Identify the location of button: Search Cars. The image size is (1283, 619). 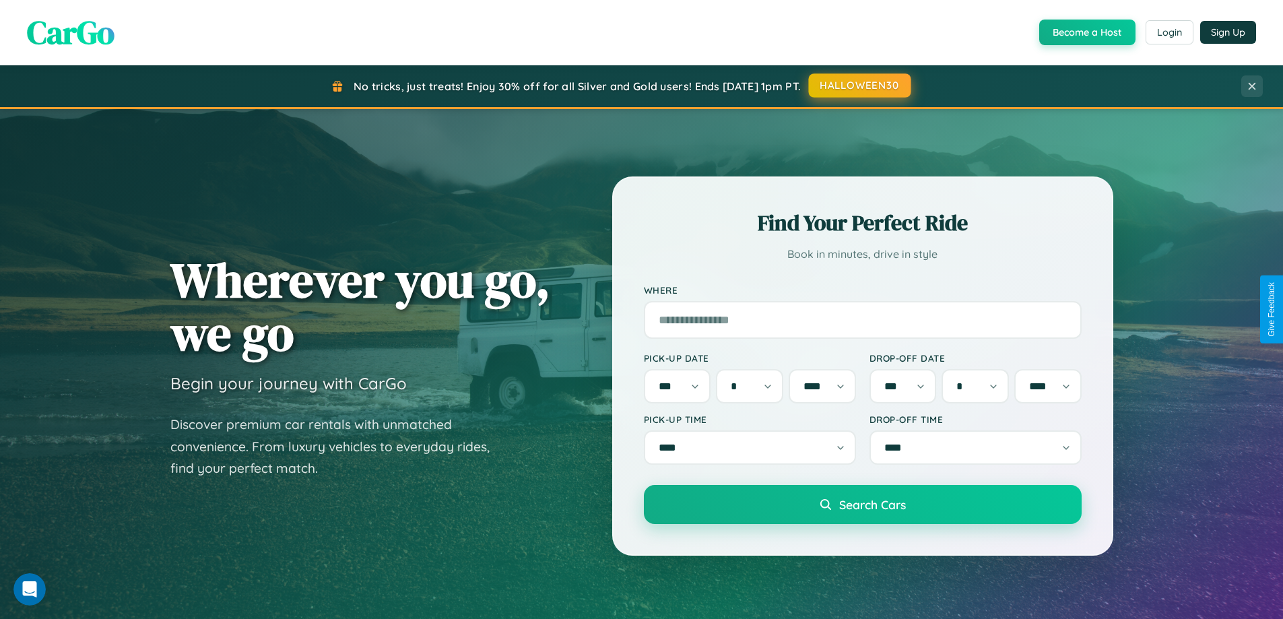
(863, 504).